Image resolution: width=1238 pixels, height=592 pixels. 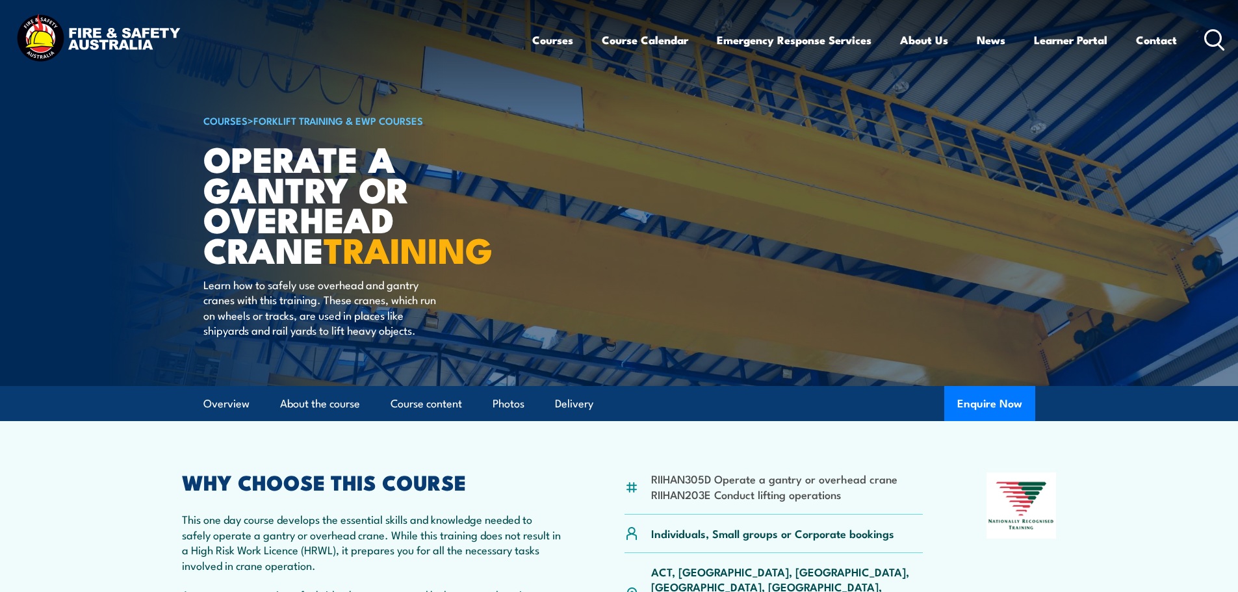 What do you see at coordinates (364, 203) in the screenshot?
I see `h1: Operate a Gantry or Overhead Crane` at bounding box center [364, 203].